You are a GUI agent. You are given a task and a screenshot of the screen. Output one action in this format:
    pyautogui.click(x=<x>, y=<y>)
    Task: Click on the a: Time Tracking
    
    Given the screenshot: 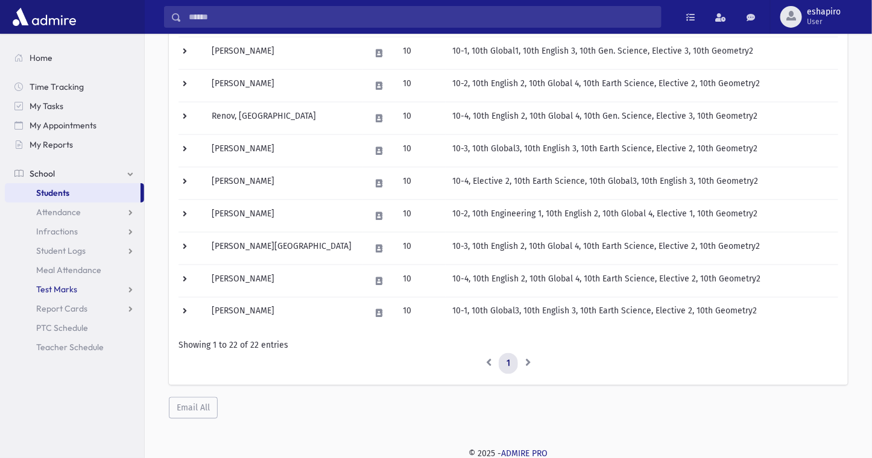 What is the action you would take?
    pyautogui.click(x=74, y=87)
    